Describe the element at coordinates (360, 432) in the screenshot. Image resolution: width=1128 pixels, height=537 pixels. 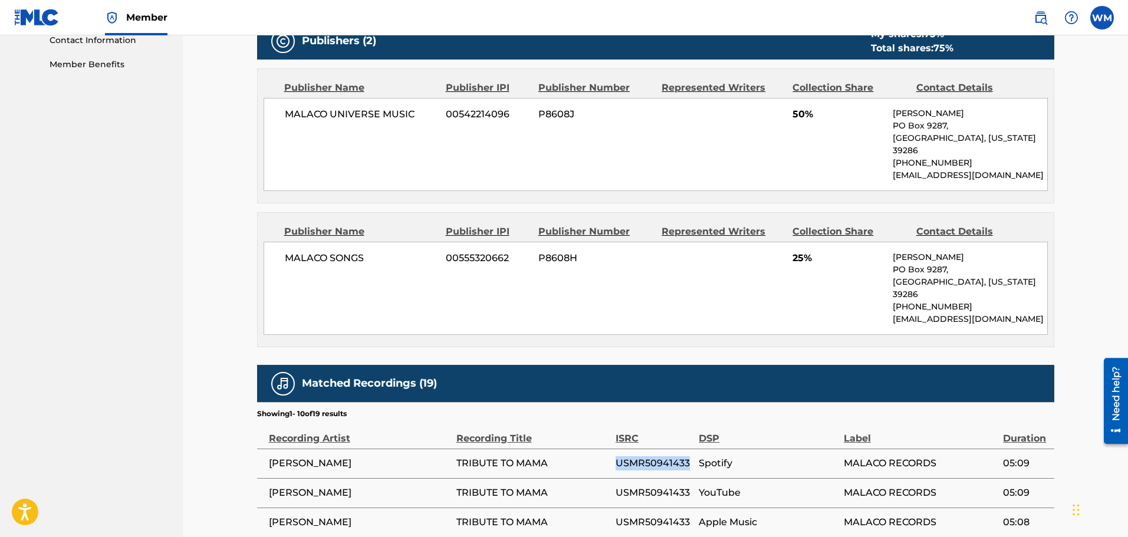
I see `div: Recording Artist` at that location.